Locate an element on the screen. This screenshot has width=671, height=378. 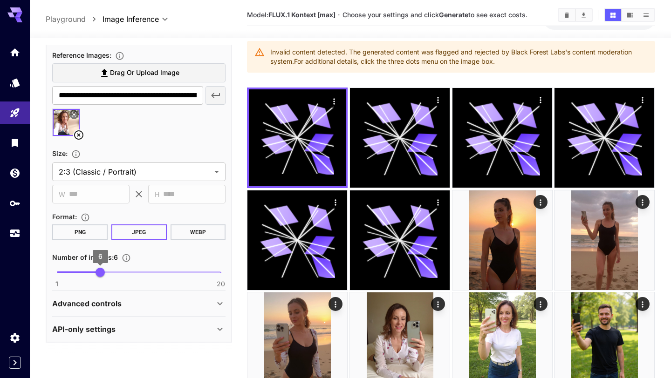
button: Choose the file format for the output image. is located at coordinates (85, 218).